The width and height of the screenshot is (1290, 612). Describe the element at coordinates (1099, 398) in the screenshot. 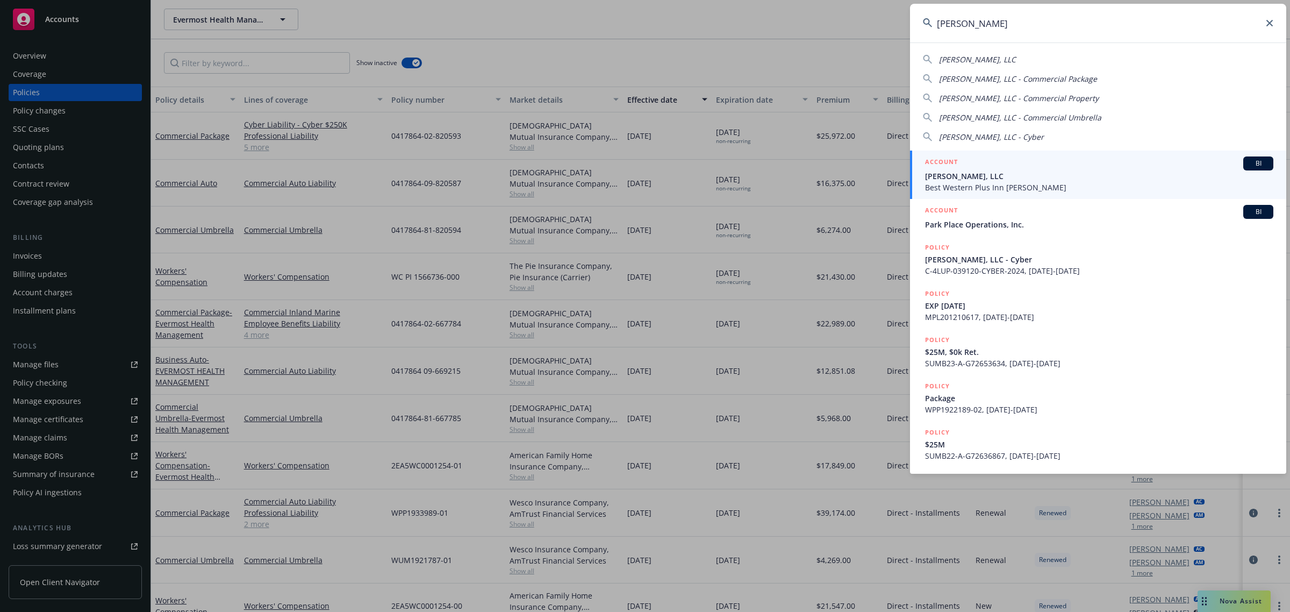

I see `span: Package` at that location.